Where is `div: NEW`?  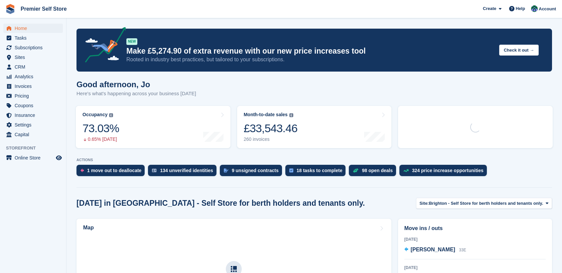
div: NEW is located at coordinates (132, 42).